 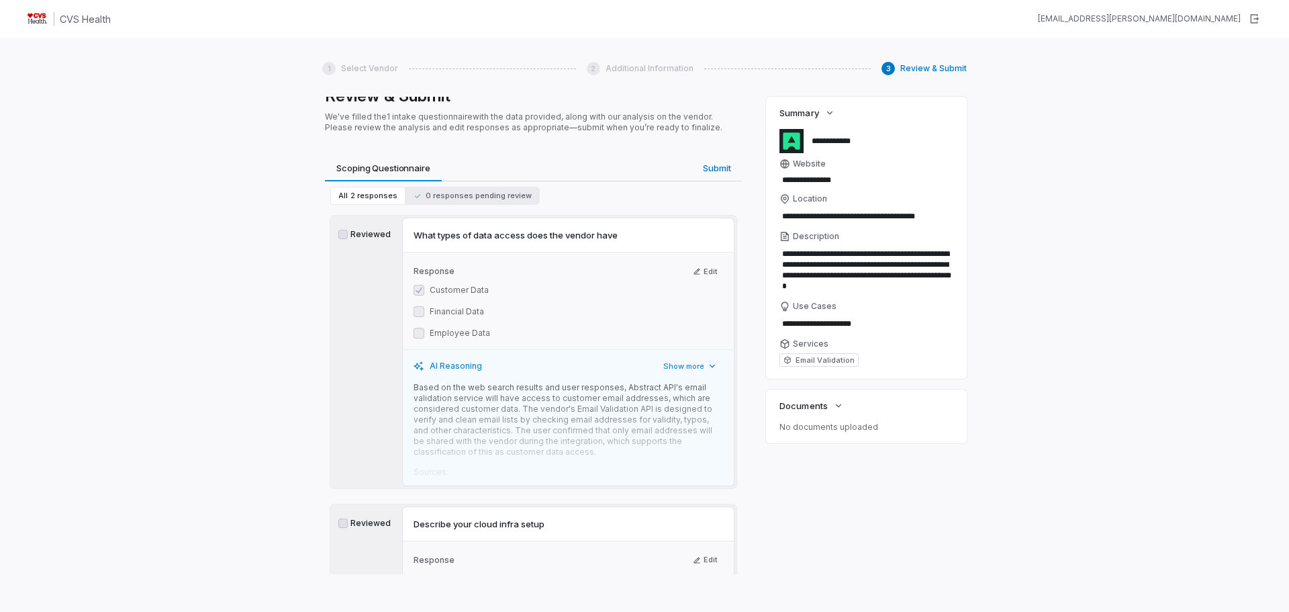 What do you see at coordinates (568, 472) in the screenshot?
I see `p: Sources:` at bounding box center [568, 472].